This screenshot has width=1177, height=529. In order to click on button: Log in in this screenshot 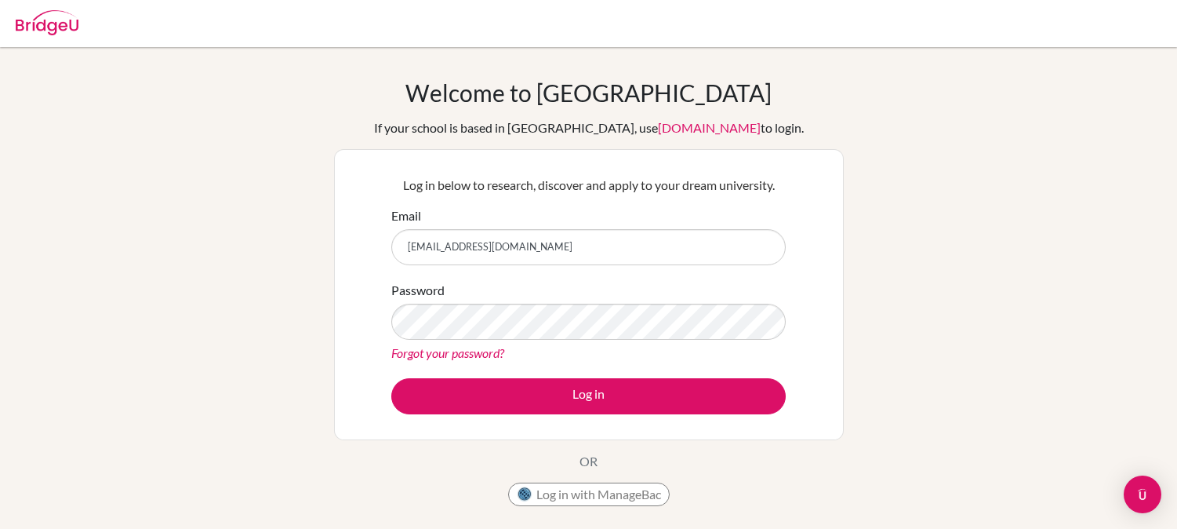, I will do `click(588, 396)`.